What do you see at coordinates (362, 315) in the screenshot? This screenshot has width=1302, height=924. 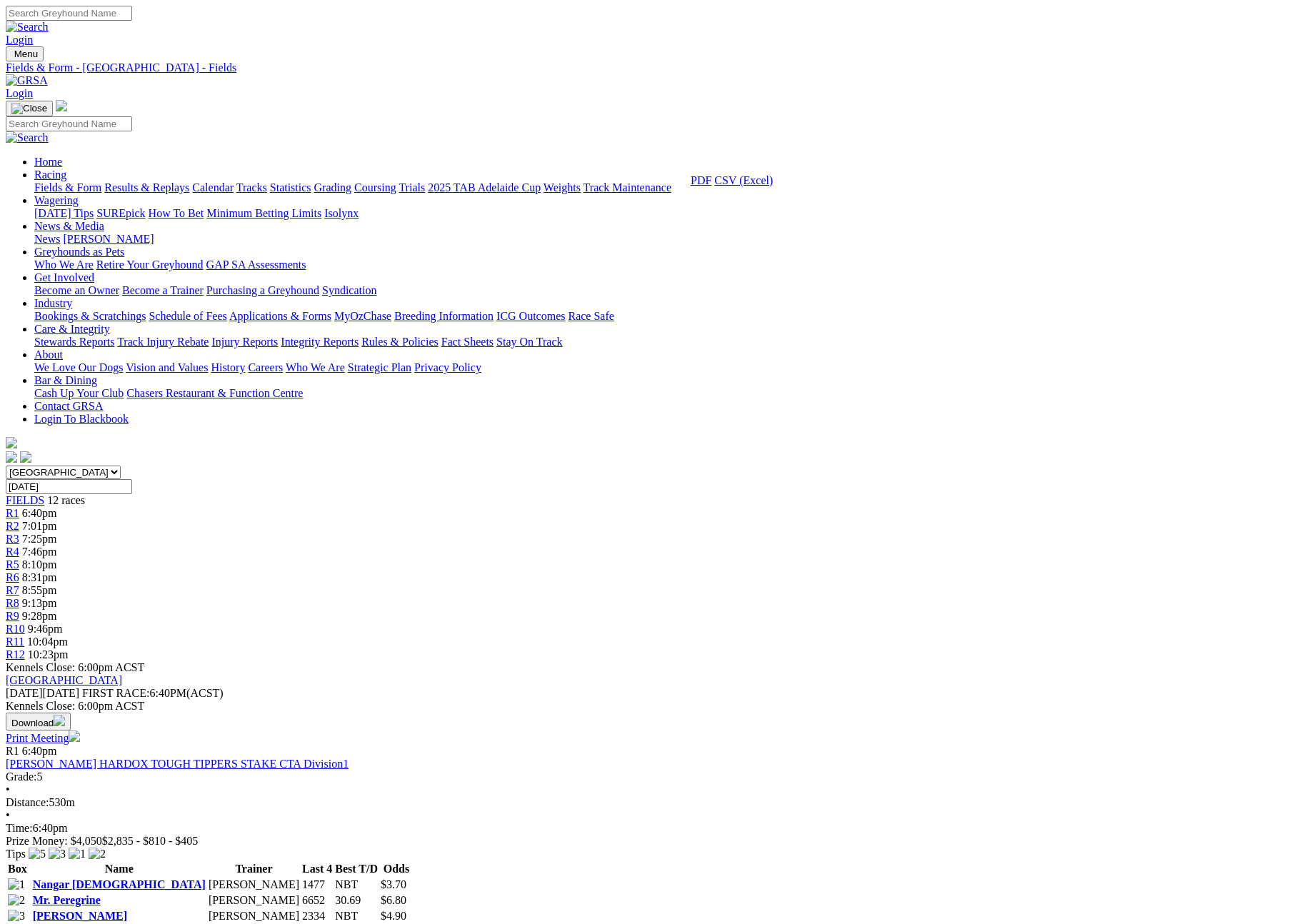 I see `a: MyOzChase` at bounding box center [362, 315].